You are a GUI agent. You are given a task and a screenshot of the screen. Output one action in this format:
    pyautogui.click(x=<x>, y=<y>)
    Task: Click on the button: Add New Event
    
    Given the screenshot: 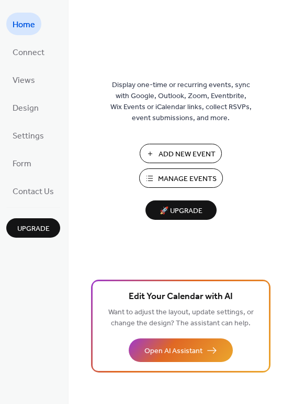 What is the action you would take?
    pyautogui.click(x=181, y=153)
    